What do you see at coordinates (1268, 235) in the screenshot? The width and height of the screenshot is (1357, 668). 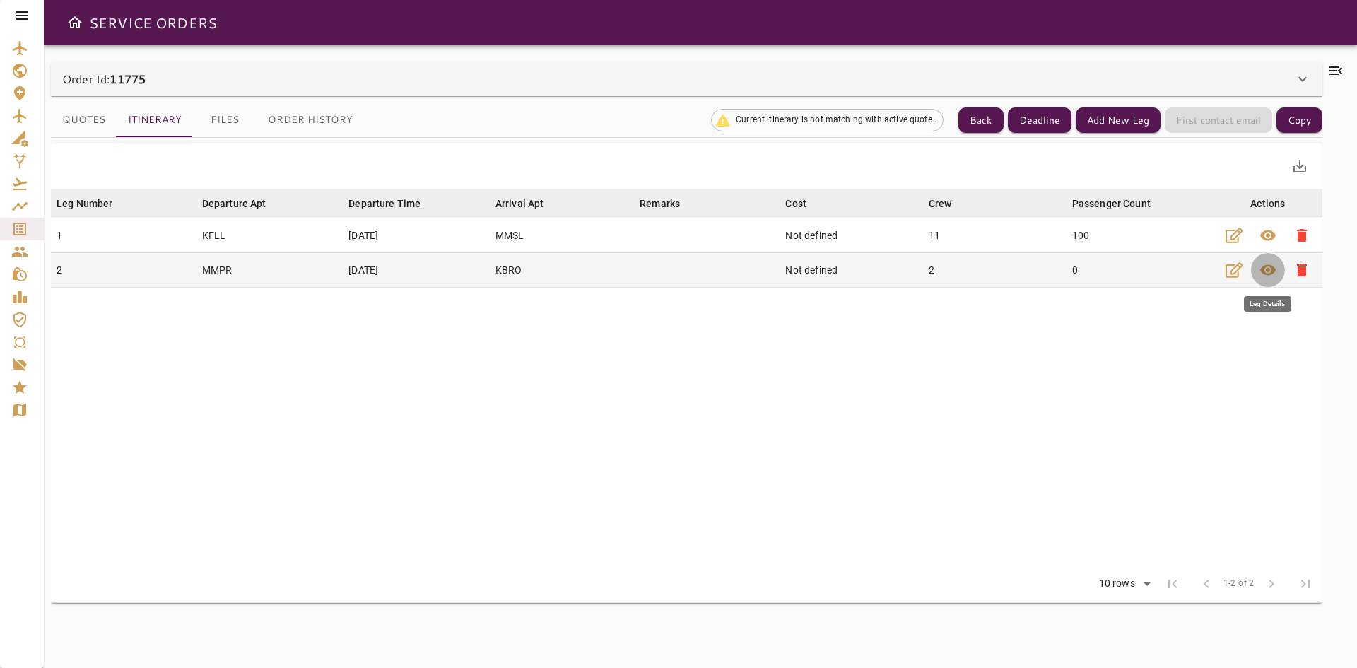 I see `button: Leg Details` at bounding box center [1268, 235].